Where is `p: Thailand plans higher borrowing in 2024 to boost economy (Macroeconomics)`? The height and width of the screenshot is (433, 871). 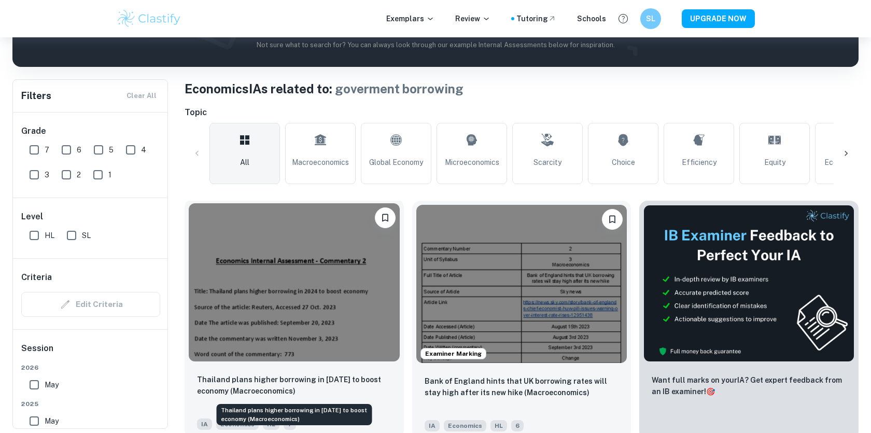
p: Thailand plans higher borrowing in 2024 to boost economy (Macroeconomics) is located at coordinates (294, 385).